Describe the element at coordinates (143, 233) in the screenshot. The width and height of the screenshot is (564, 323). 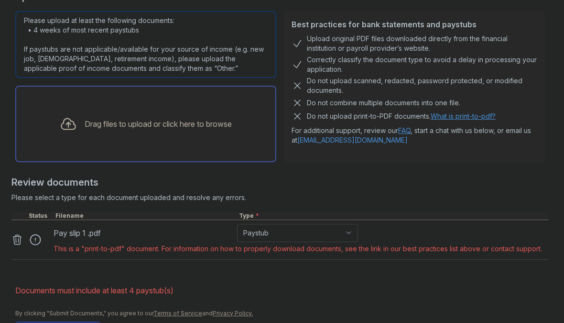
I see `div: Pay slip 1 .pdf` at that location.